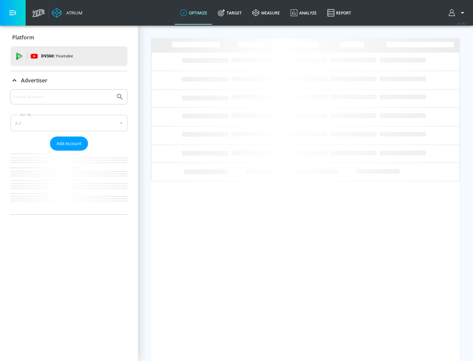 The image size is (473, 361). Describe the element at coordinates (69, 143) in the screenshot. I see `span: Add Account` at that location.